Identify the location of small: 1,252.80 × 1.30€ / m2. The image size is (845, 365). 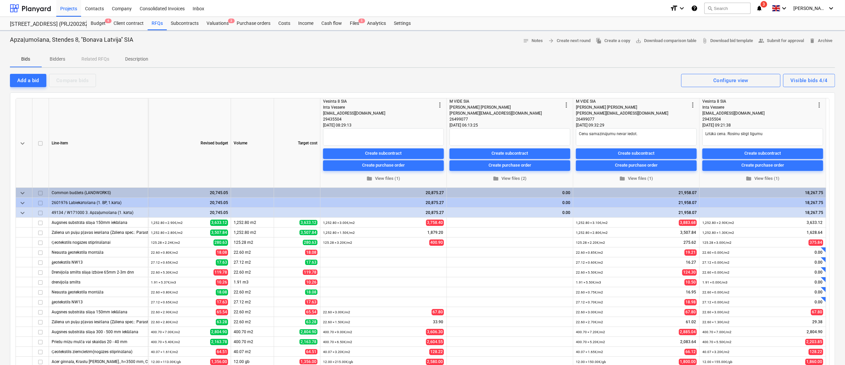
(719, 232).